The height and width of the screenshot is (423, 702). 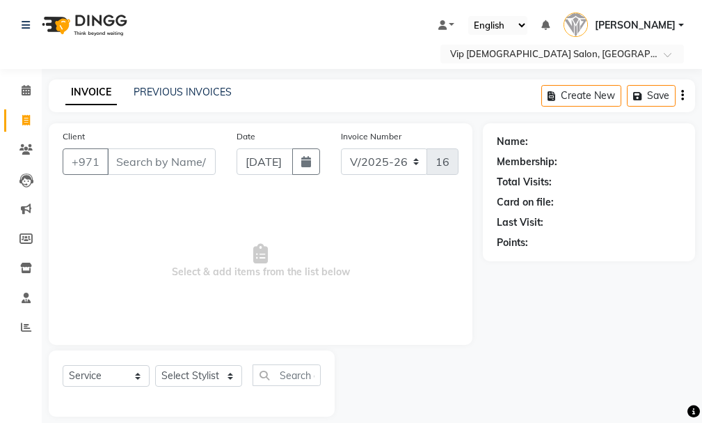 I want to click on label: Date, so click(x=246, y=136).